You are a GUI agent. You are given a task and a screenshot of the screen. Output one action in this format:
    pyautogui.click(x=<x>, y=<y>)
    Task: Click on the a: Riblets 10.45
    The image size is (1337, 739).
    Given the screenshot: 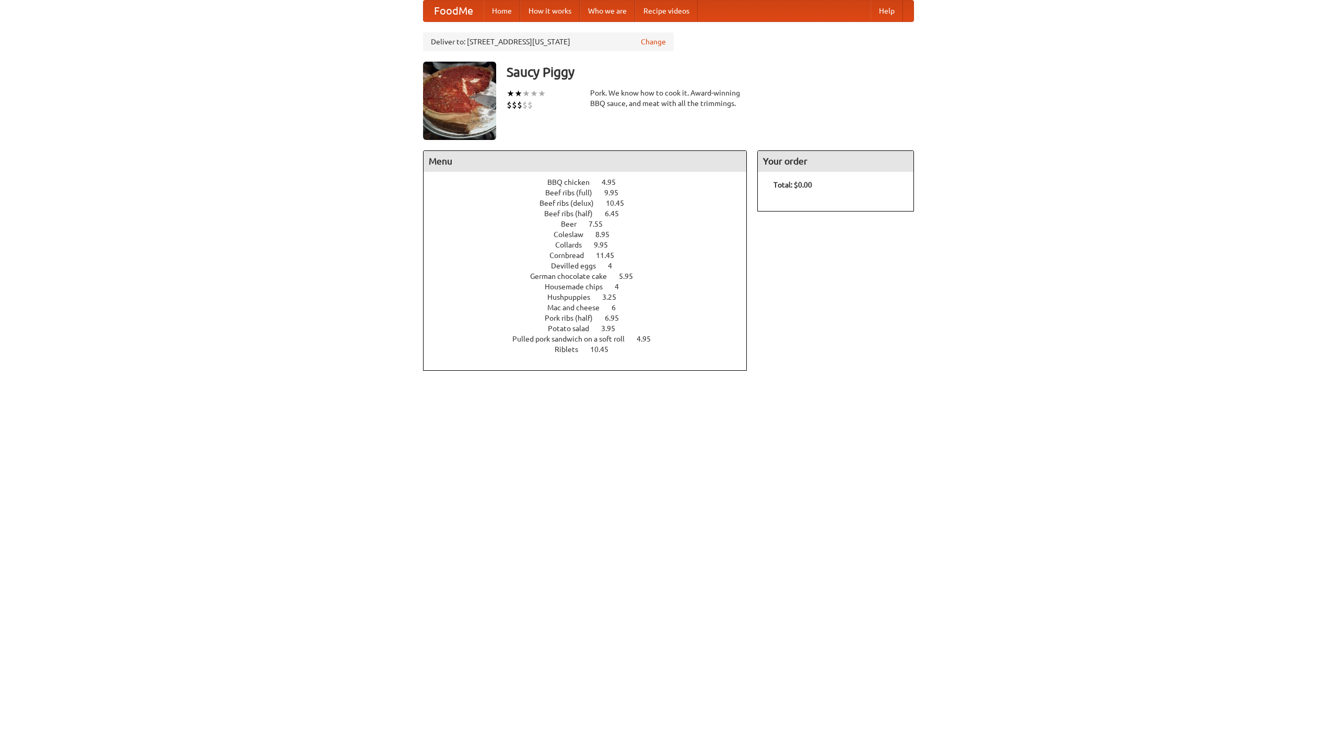 What is the action you would take?
    pyautogui.click(x=591, y=350)
    